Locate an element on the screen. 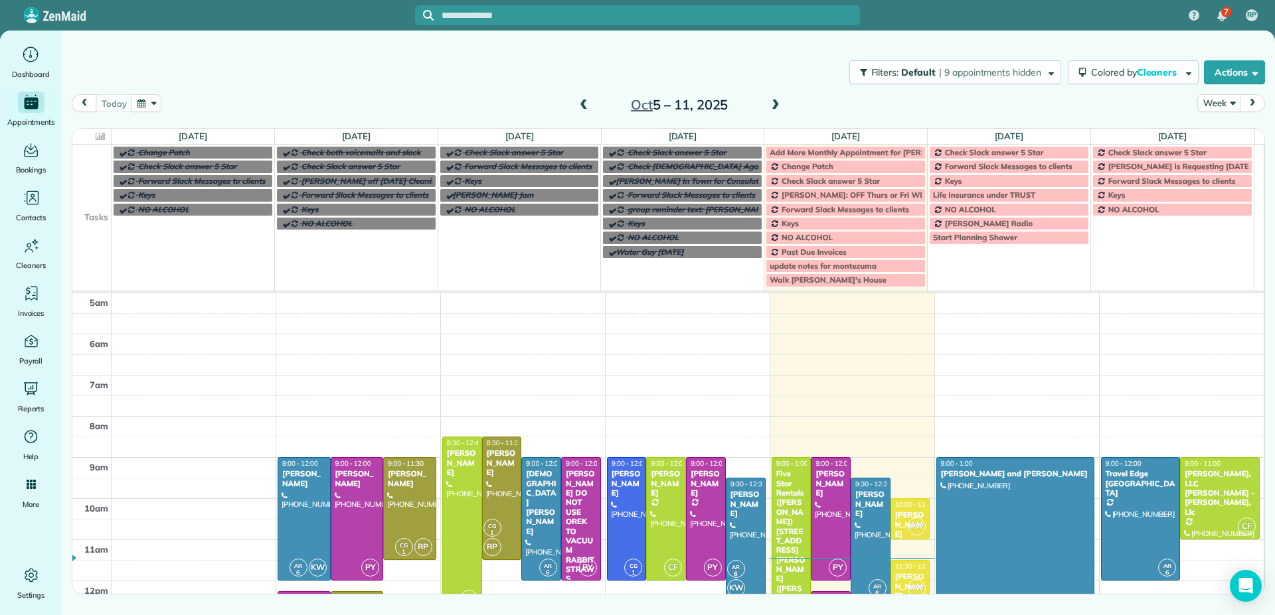  a: Bookings is located at coordinates (31, 158).